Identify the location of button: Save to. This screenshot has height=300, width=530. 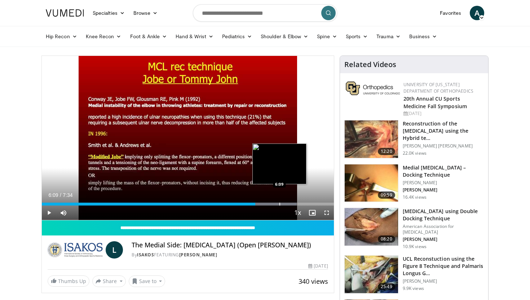
(147, 281).